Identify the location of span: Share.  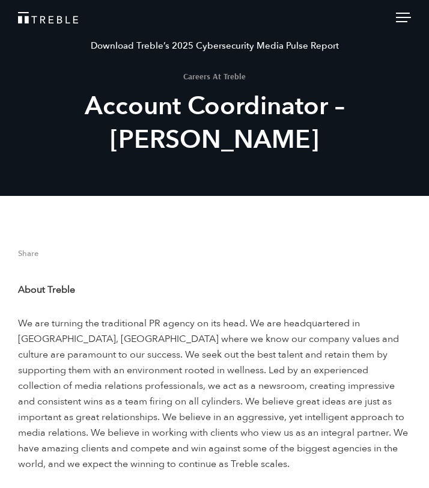
(214, 257).